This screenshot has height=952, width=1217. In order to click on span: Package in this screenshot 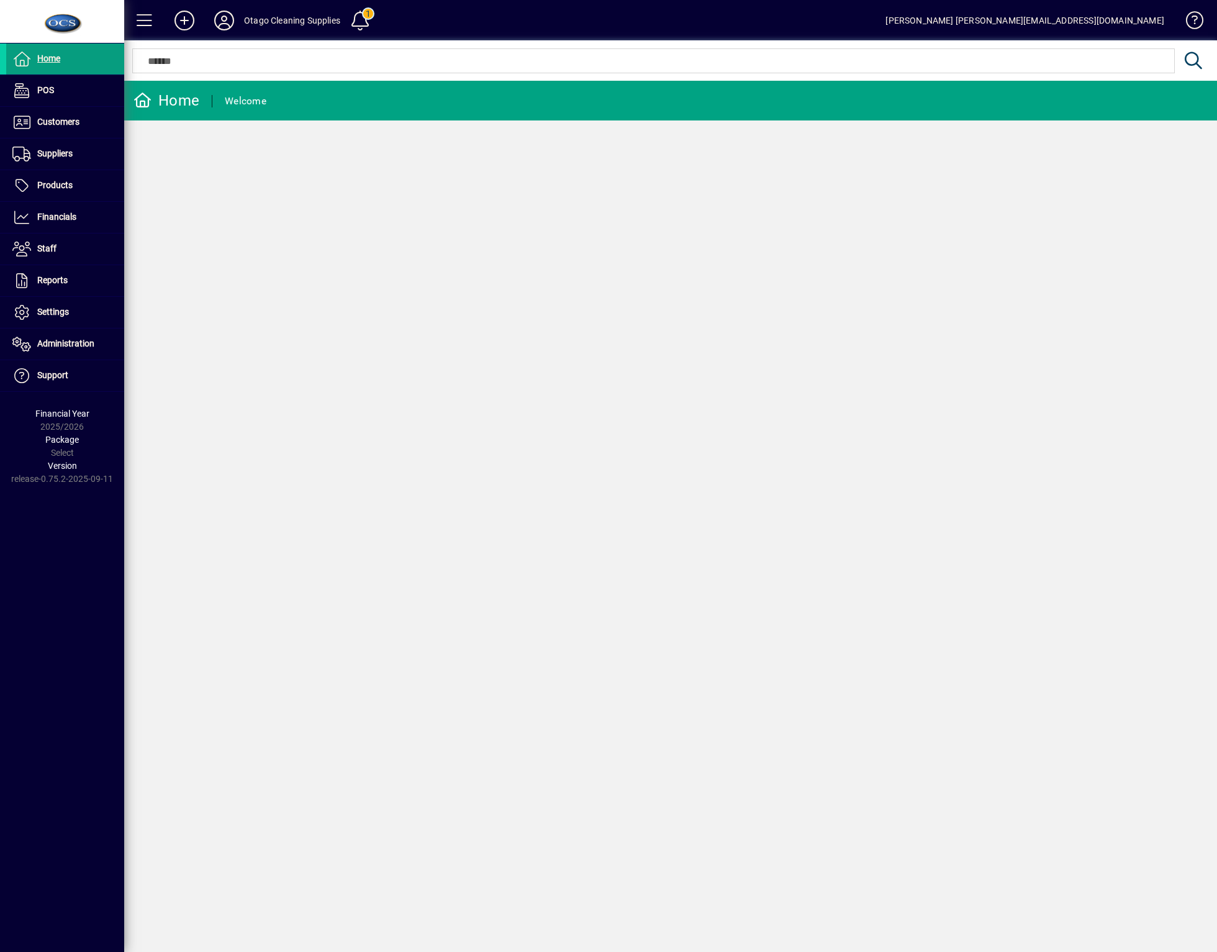, I will do `click(62, 440)`.